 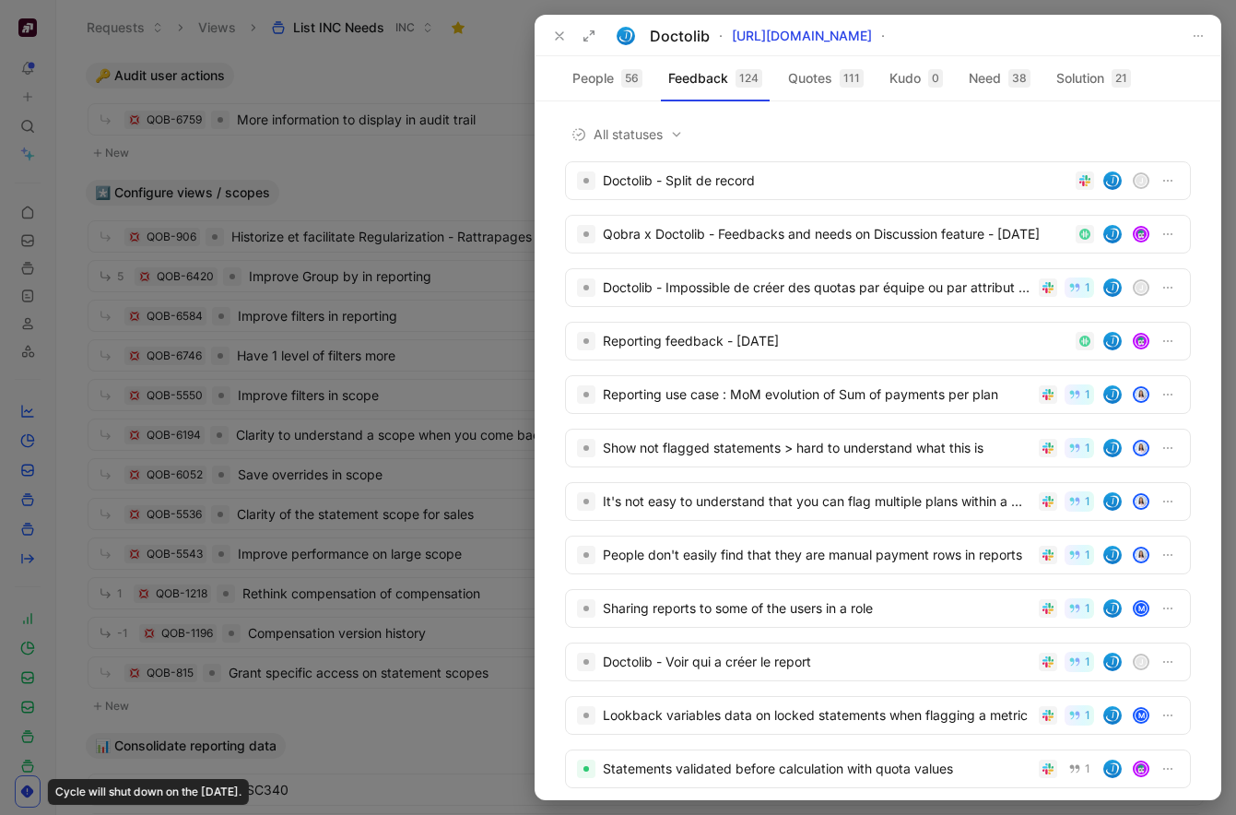 What do you see at coordinates (626, 36) in the screenshot?
I see `img: logo` at bounding box center [626, 36].